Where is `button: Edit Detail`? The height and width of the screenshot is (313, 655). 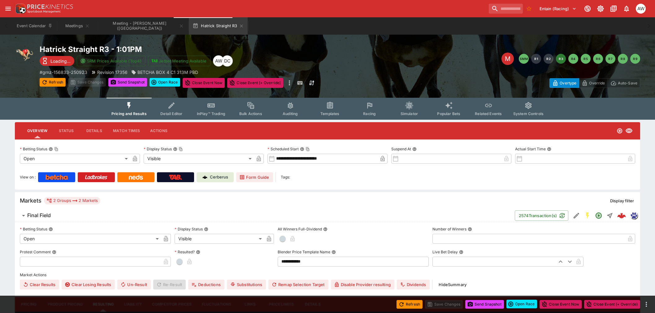 button: Edit Detail is located at coordinates (576, 216).